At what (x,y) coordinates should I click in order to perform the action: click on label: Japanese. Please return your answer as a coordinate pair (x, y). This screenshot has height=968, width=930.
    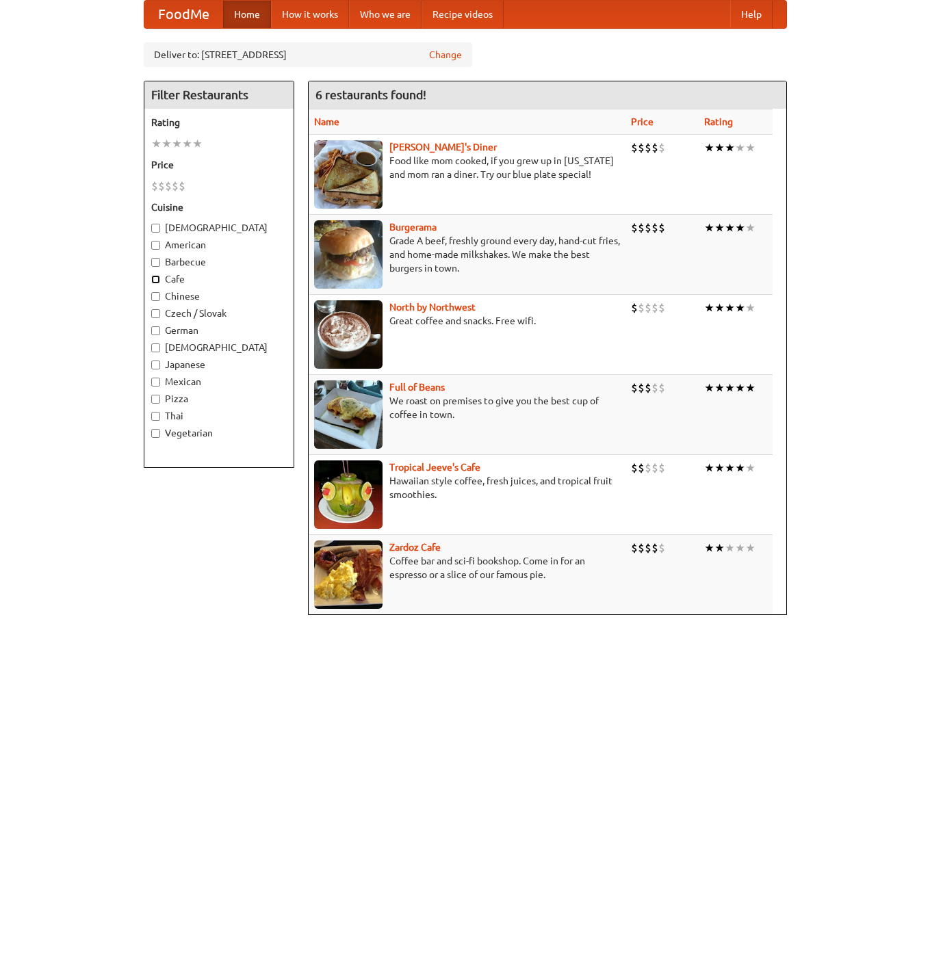
    Looking at the image, I should click on (219, 365).